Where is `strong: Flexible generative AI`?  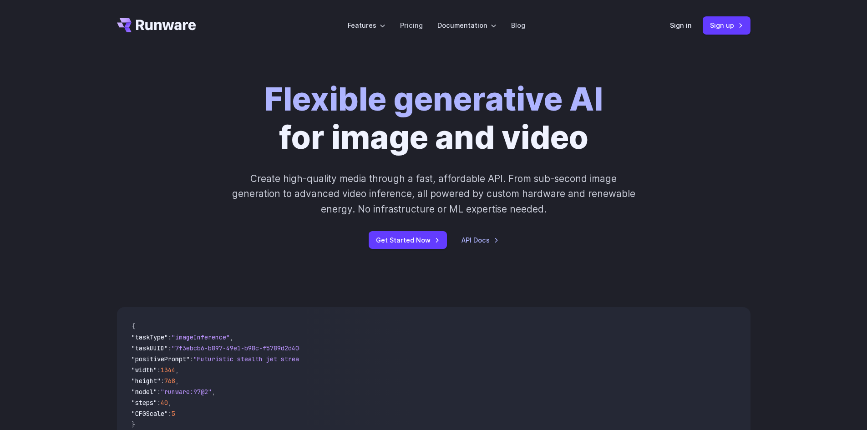
strong: Flexible generative AI is located at coordinates (434, 99).